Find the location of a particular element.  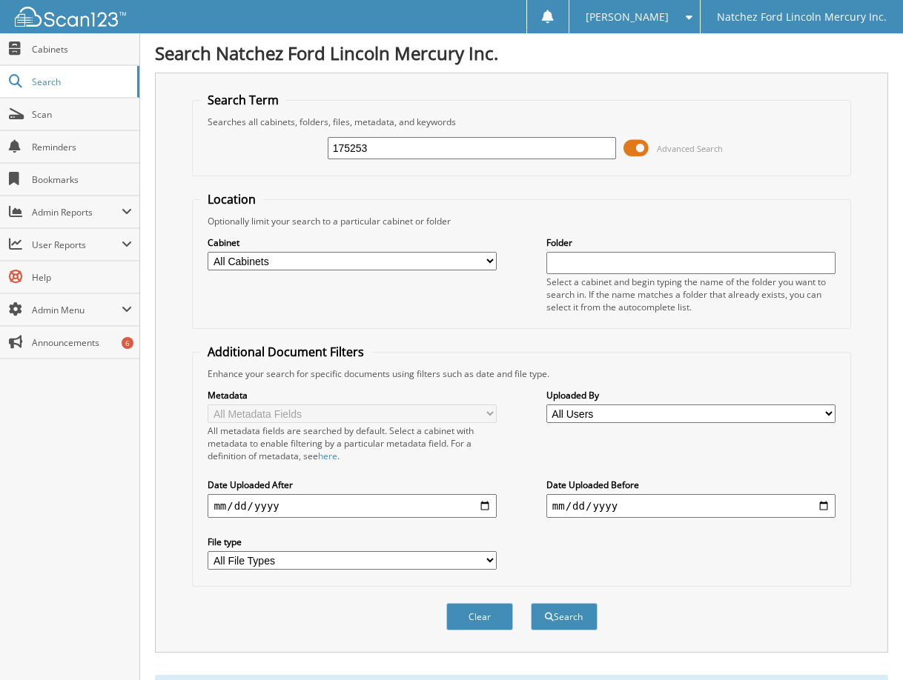

button: Clear is located at coordinates (480, 617).